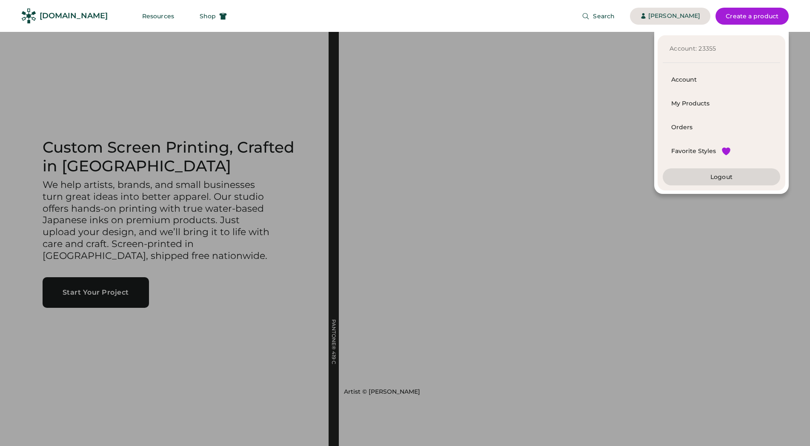 The height and width of the screenshot is (446, 810). What do you see at coordinates (721, 177) in the screenshot?
I see `button: Logout` at bounding box center [721, 177].